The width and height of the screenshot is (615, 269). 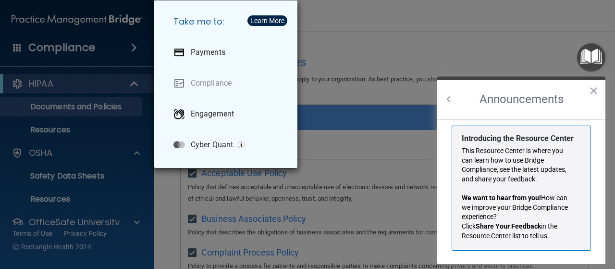 What do you see at coordinates (521, 170) in the screenshot?
I see `div: Resource Center` at bounding box center [521, 170].